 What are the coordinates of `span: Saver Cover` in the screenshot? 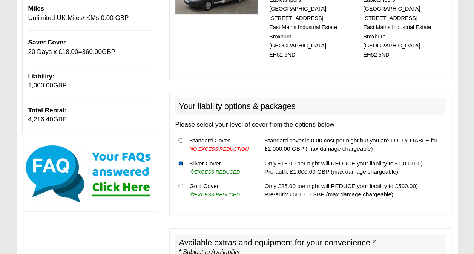 It's located at (47, 42).